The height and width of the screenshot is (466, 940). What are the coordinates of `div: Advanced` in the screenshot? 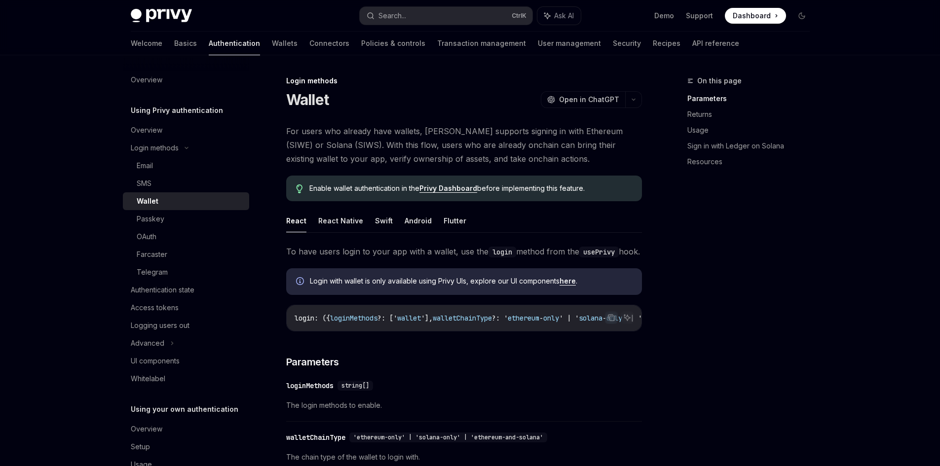 It's located at (148, 344).